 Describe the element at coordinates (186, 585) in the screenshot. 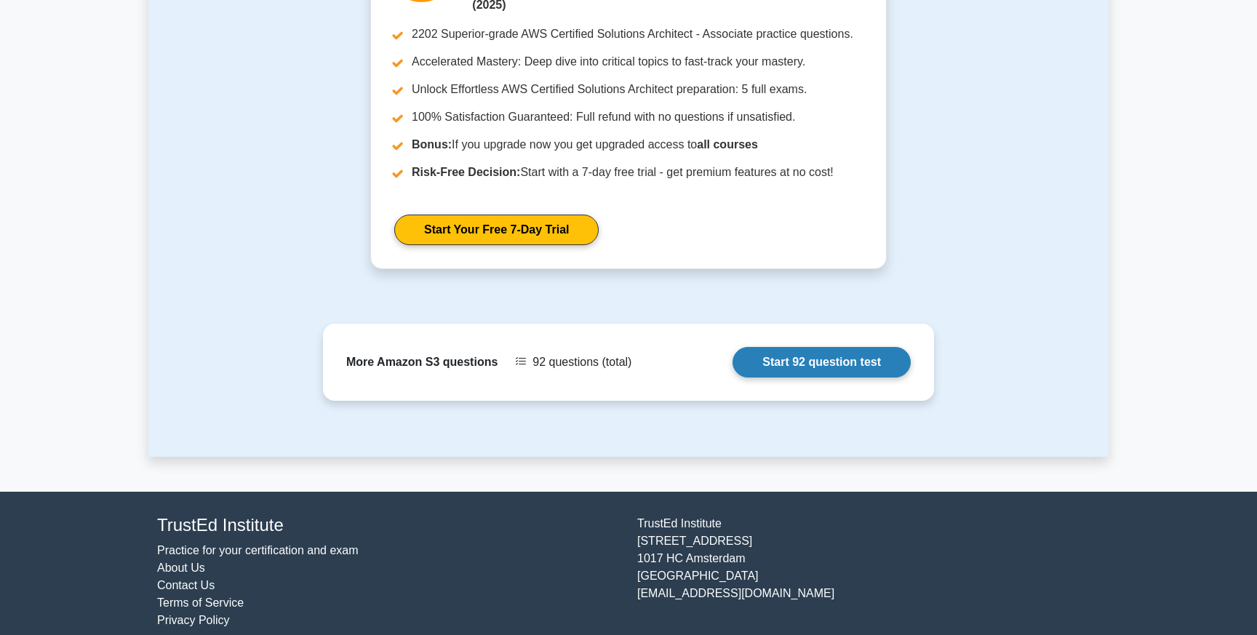

I see `a: Contact Us` at that location.